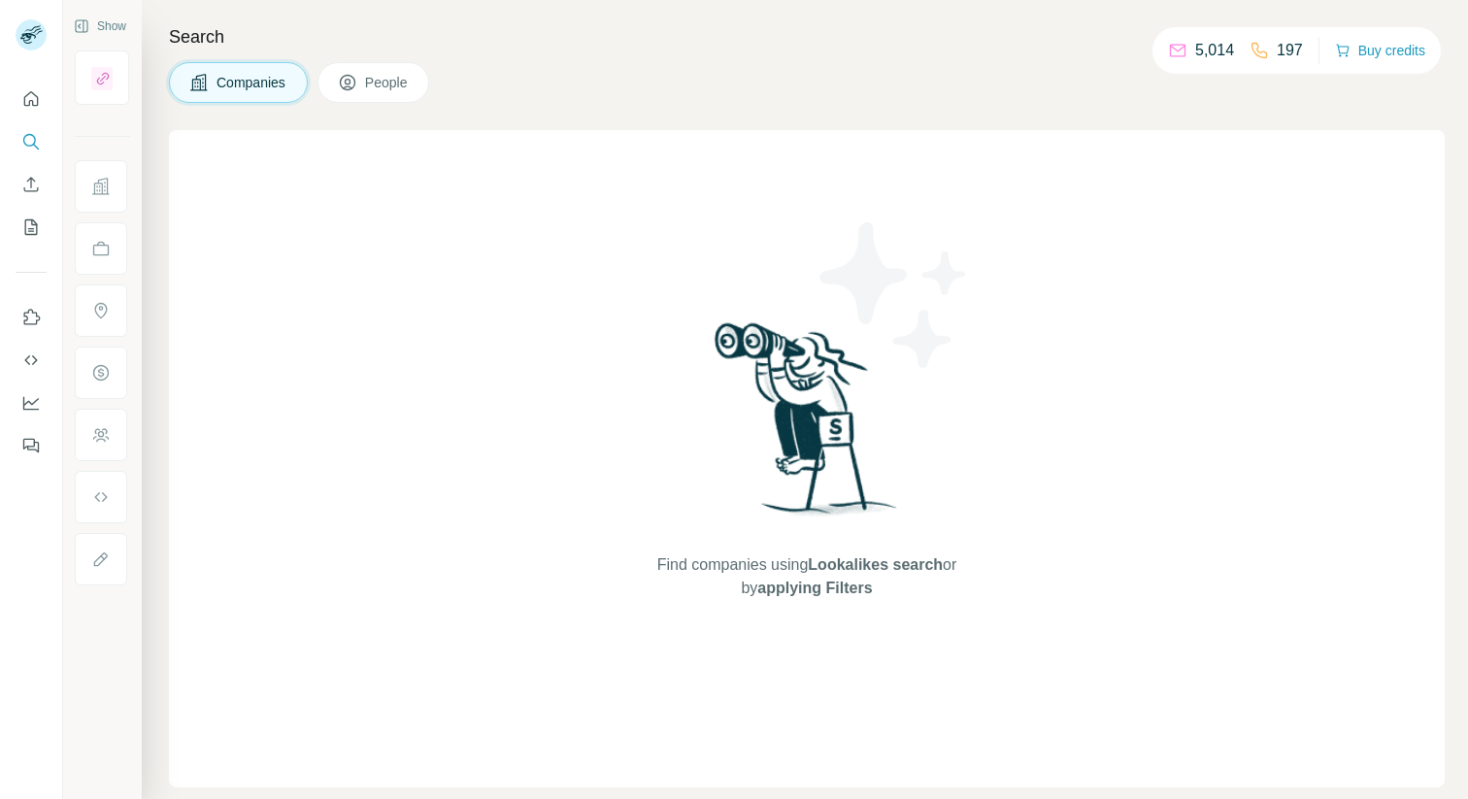  I want to click on span: Find companies using or by, so click(807, 577).